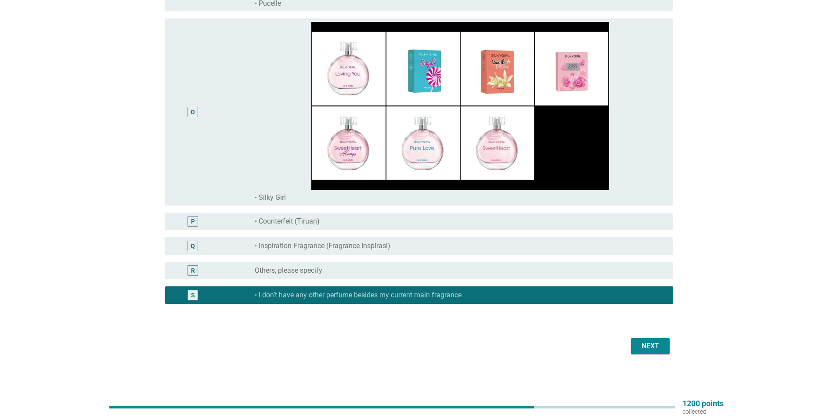 The image size is (833, 419). What do you see at coordinates (460, 106) in the screenshot?
I see `img: 26284982-1145-48c7-8ec1-d0f3e5b846b1-----8.JPG` at bounding box center [460, 106].